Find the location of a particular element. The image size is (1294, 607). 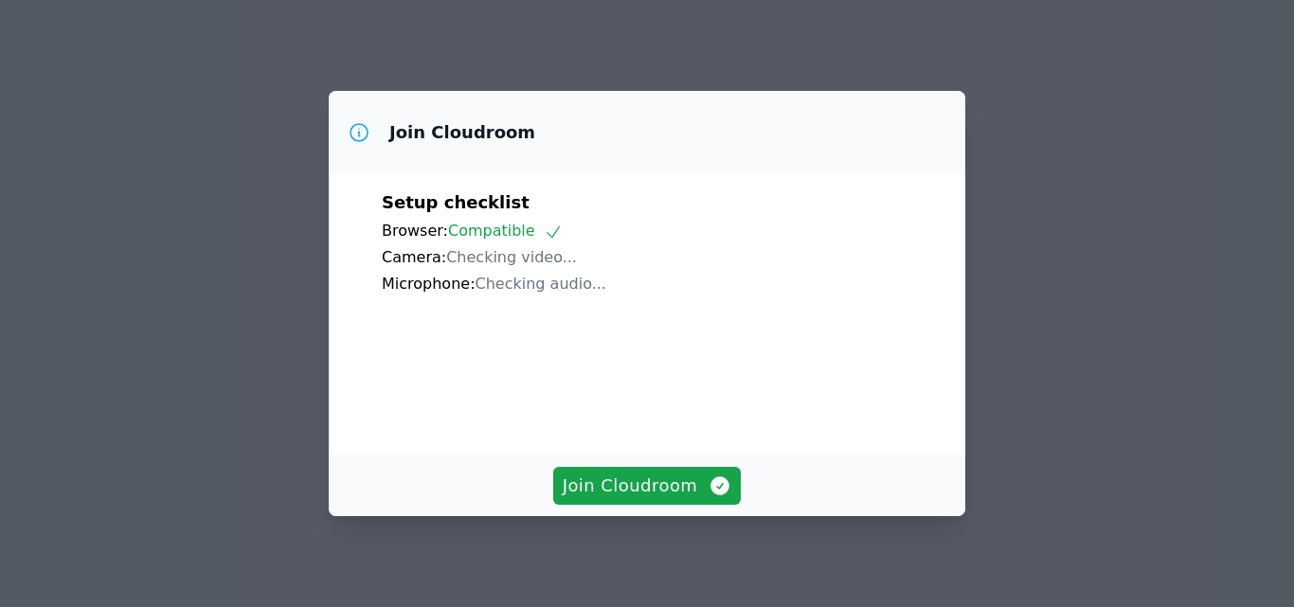

span: Compatible is located at coordinates (505, 230).